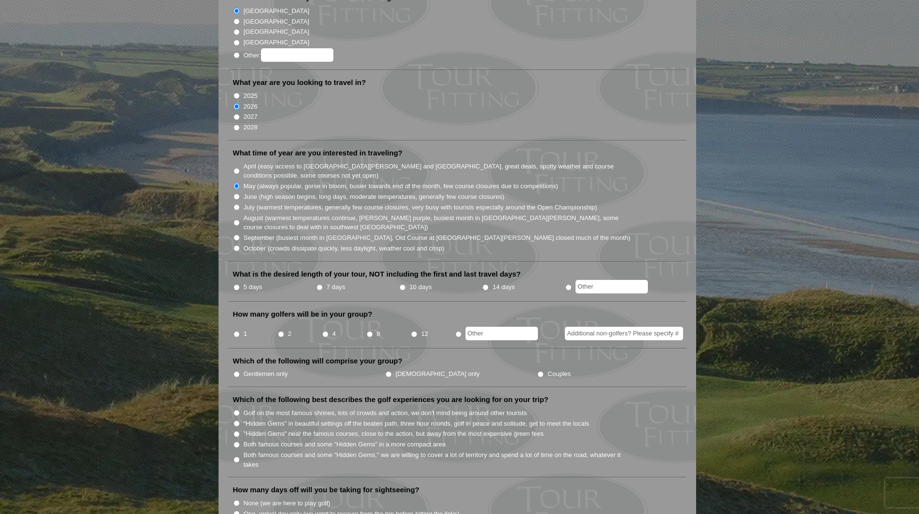 Image resolution: width=919 pixels, height=514 pixels. I want to click on label: 10 days, so click(421, 287).